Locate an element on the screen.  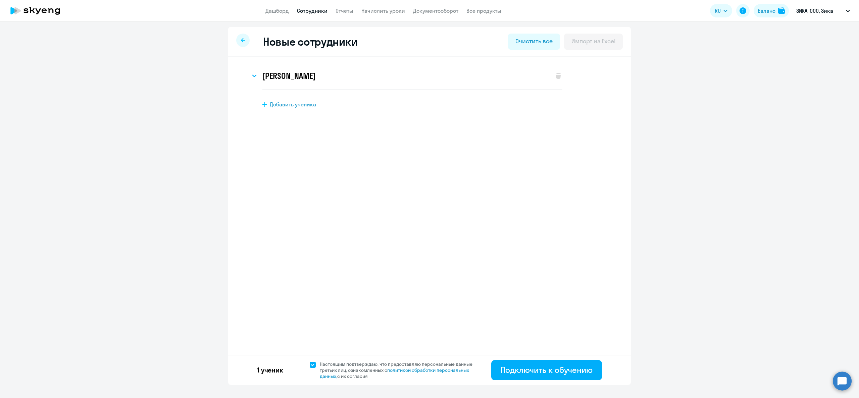
a: Документооборот is located at coordinates (435, 11).